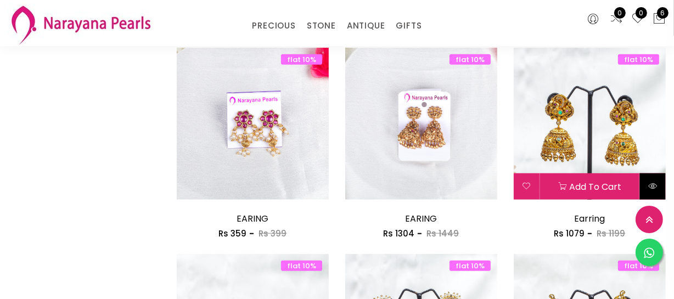 The image size is (674, 299). What do you see at coordinates (232, 233) in the screenshot?
I see `span: Rs 359` at bounding box center [232, 233].